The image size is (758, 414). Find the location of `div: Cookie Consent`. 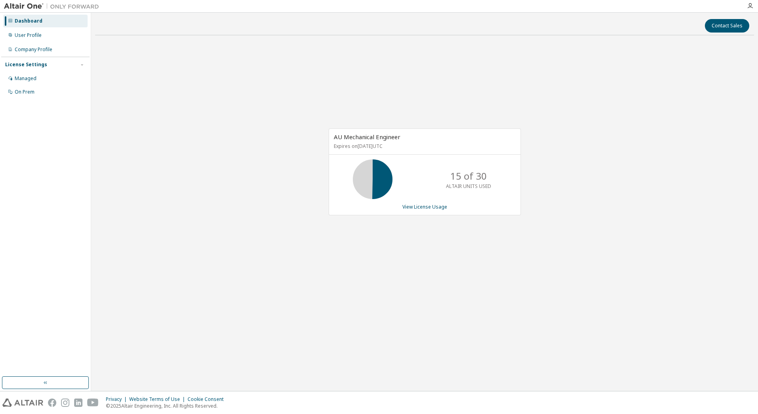

div: Cookie Consent is located at coordinates (208, 399).